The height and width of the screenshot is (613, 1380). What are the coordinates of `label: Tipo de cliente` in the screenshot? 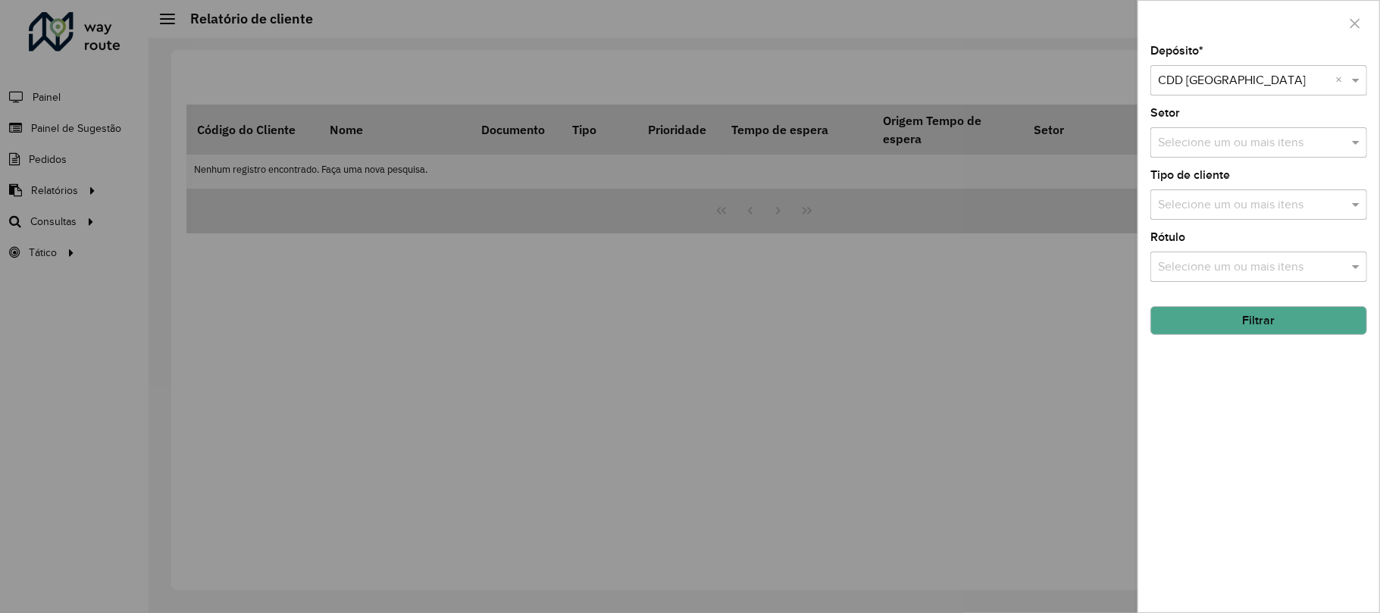 It's located at (1189, 175).